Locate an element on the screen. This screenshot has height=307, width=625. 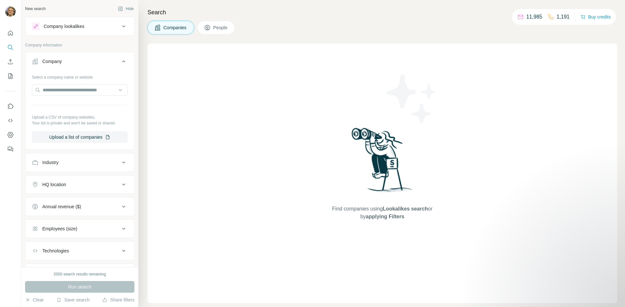
div: Technologies is located at coordinates (56, 251).